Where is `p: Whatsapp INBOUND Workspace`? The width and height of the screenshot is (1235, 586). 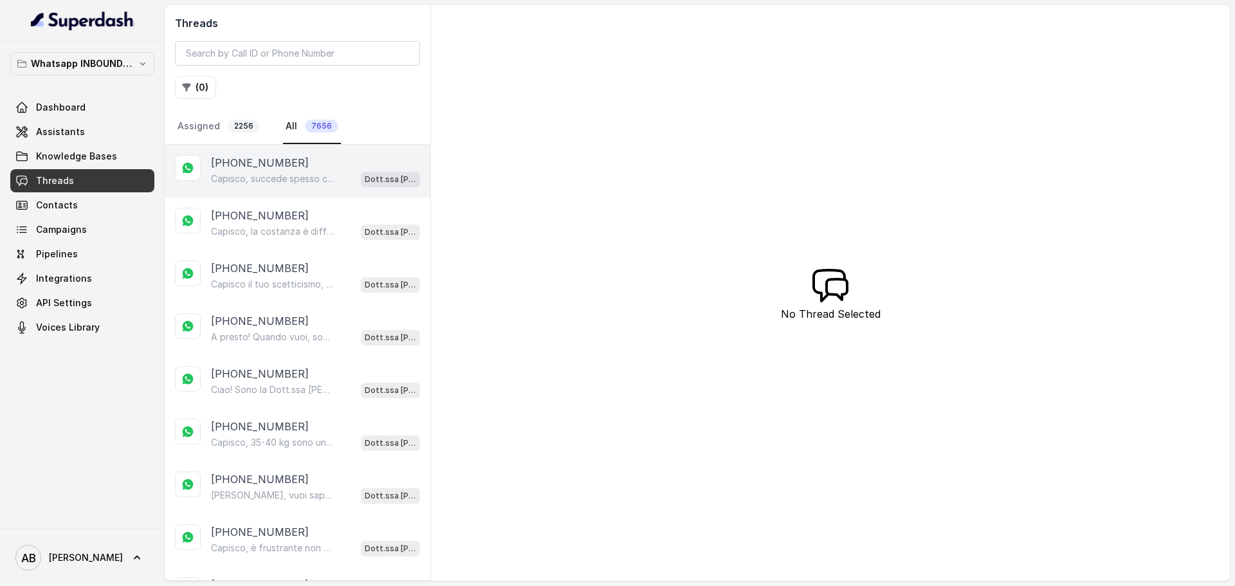 p: Whatsapp INBOUND Workspace is located at coordinates (82, 64).